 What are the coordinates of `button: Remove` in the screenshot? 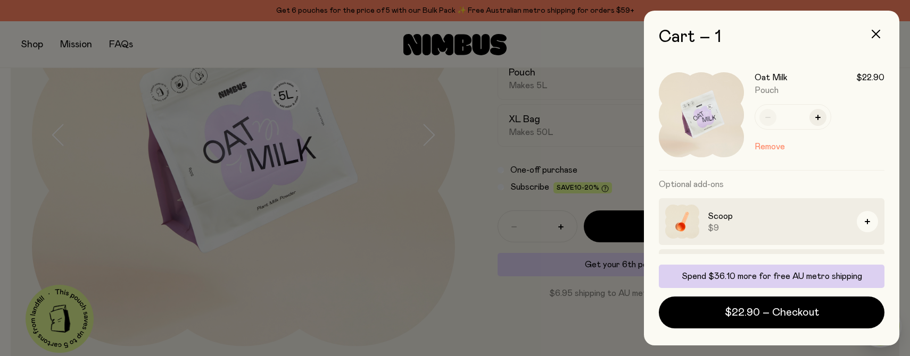 It's located at (769, 147).